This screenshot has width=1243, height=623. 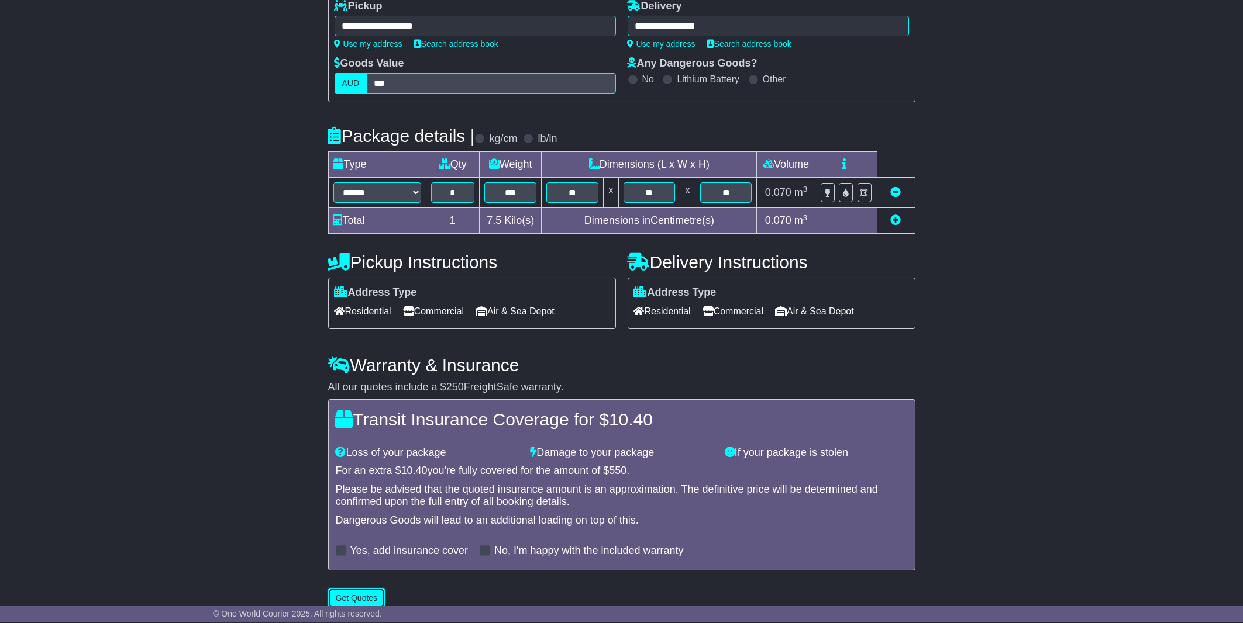 What do you see at coordinates (409, 552) in the screenshot?
I see `label: Yes, add insurance cover` at bounding box center [409, 552].